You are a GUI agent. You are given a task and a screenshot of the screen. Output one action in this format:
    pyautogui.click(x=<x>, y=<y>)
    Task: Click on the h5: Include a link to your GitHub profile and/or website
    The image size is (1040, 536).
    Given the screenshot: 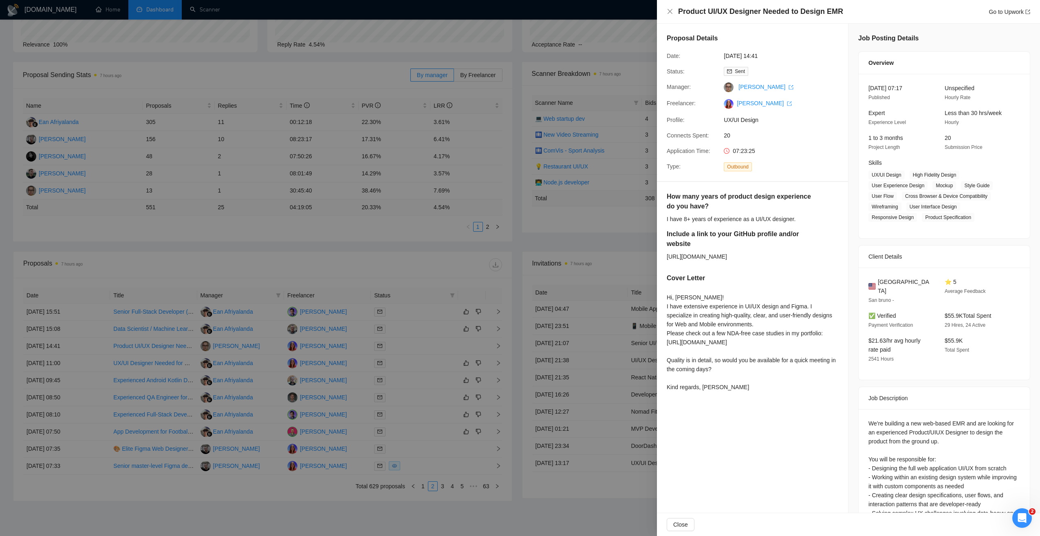 What is the action you would take?
    pyautogui.click(x=734, y=239)
    